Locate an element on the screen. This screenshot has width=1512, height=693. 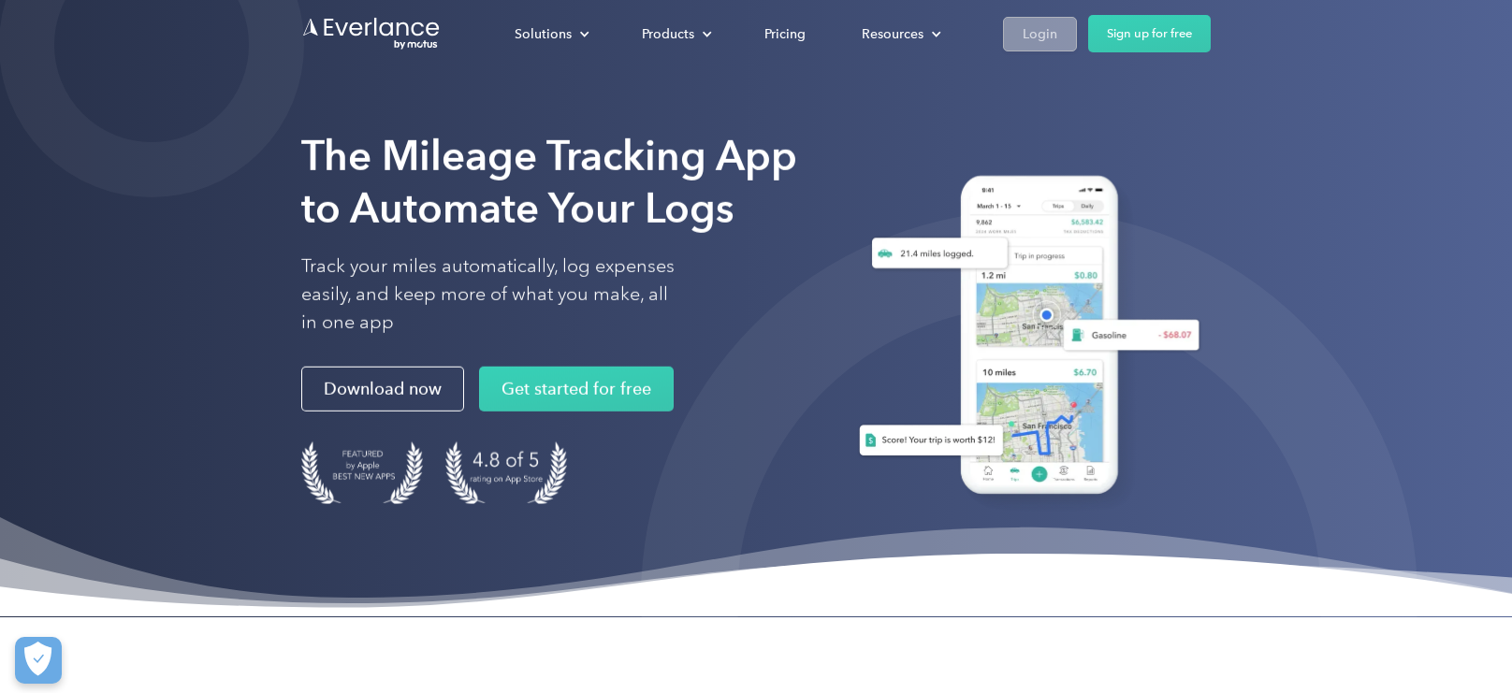
a: Login is located at coordinates (1039, 34).